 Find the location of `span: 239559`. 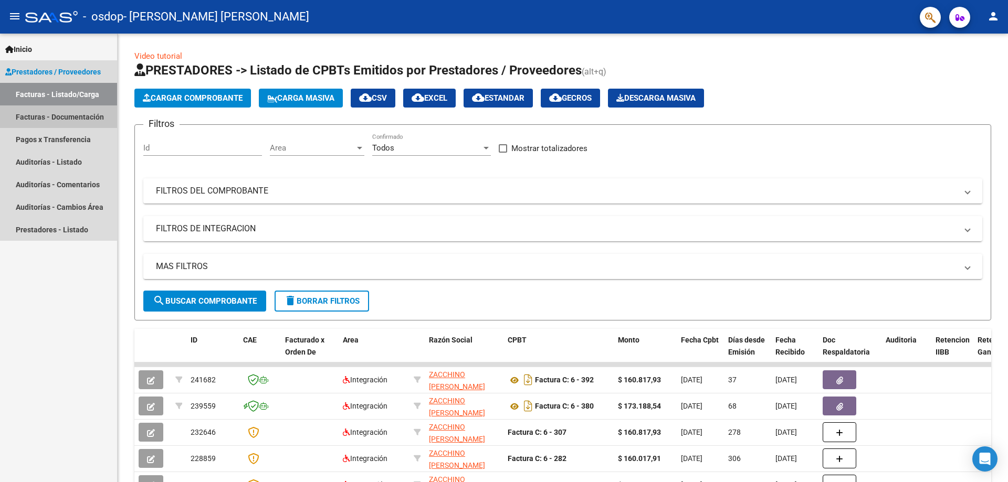

span: 239559 is located at coordinates (203, 406).